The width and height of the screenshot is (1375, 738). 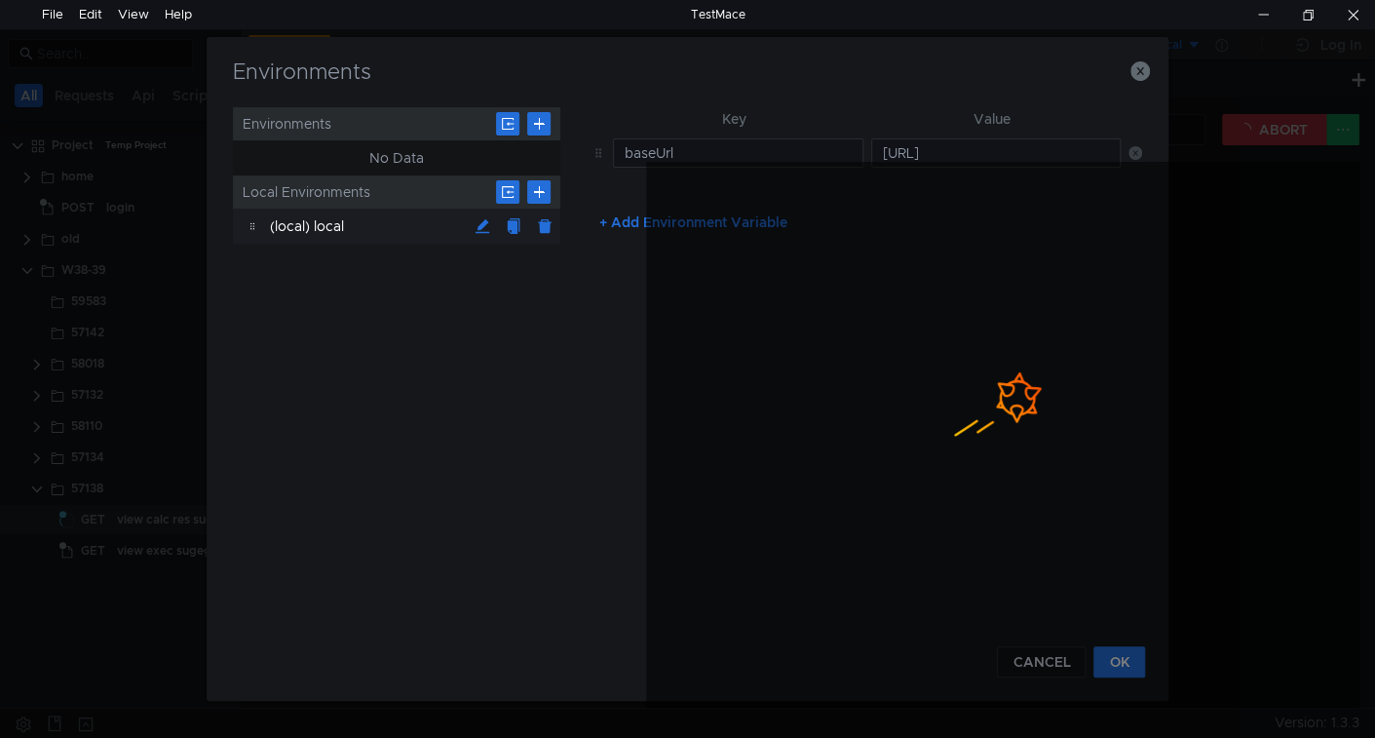 I want to click on div: (local) local, so click(x=368, y=226).